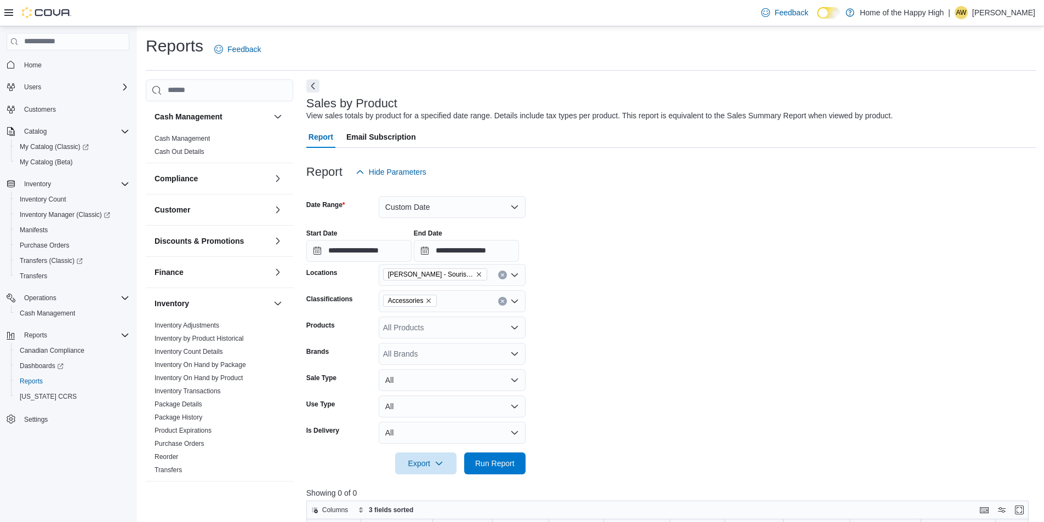  What do you see at coordinates (52, 351) in the screenshot?
I see `a: Canadian Compliance` at bounding box center [52, 351].